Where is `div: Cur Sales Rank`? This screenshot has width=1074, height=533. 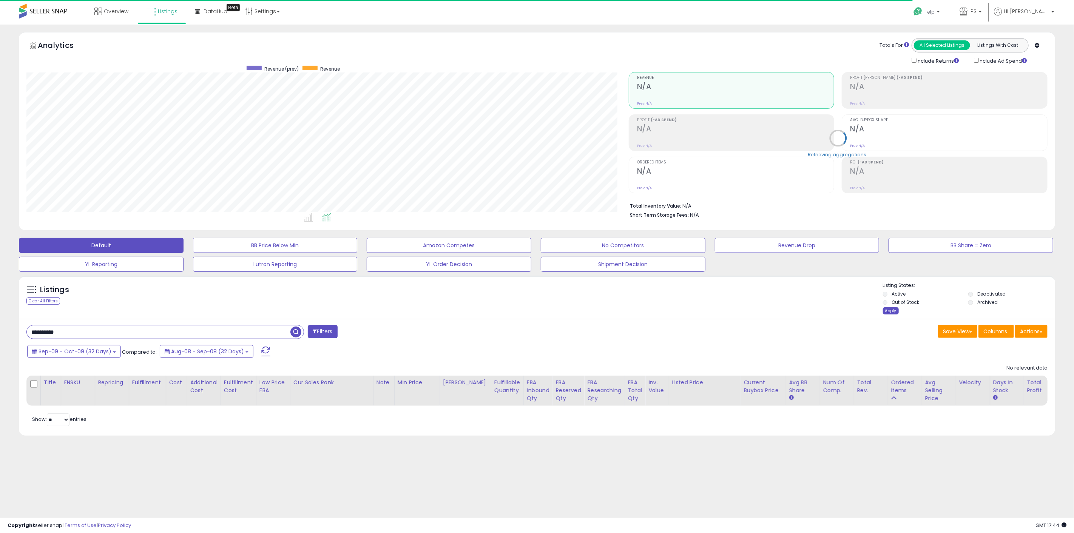 div: Cur Sales Rank is located at coordinates (331, 382).